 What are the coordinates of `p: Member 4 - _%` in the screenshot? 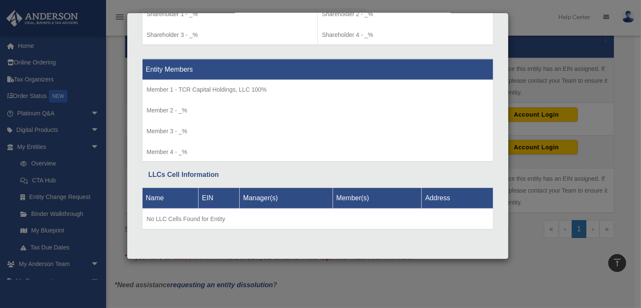 It's located at (318, 152).